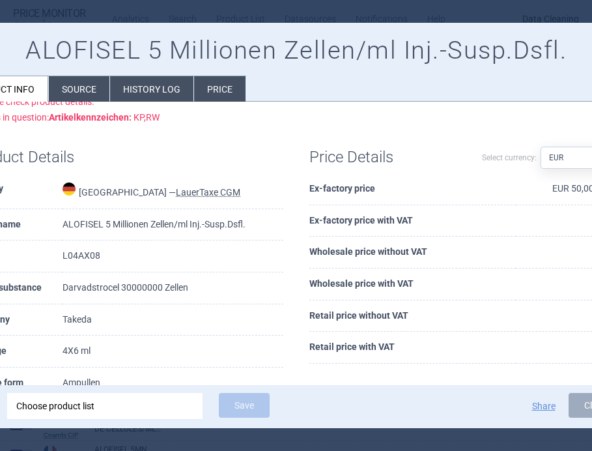 The image size is (592, 451). Describe the element at coordinates (413, 221) in the screenshot. I see `th: Ex-factory price with VAT` at that location.